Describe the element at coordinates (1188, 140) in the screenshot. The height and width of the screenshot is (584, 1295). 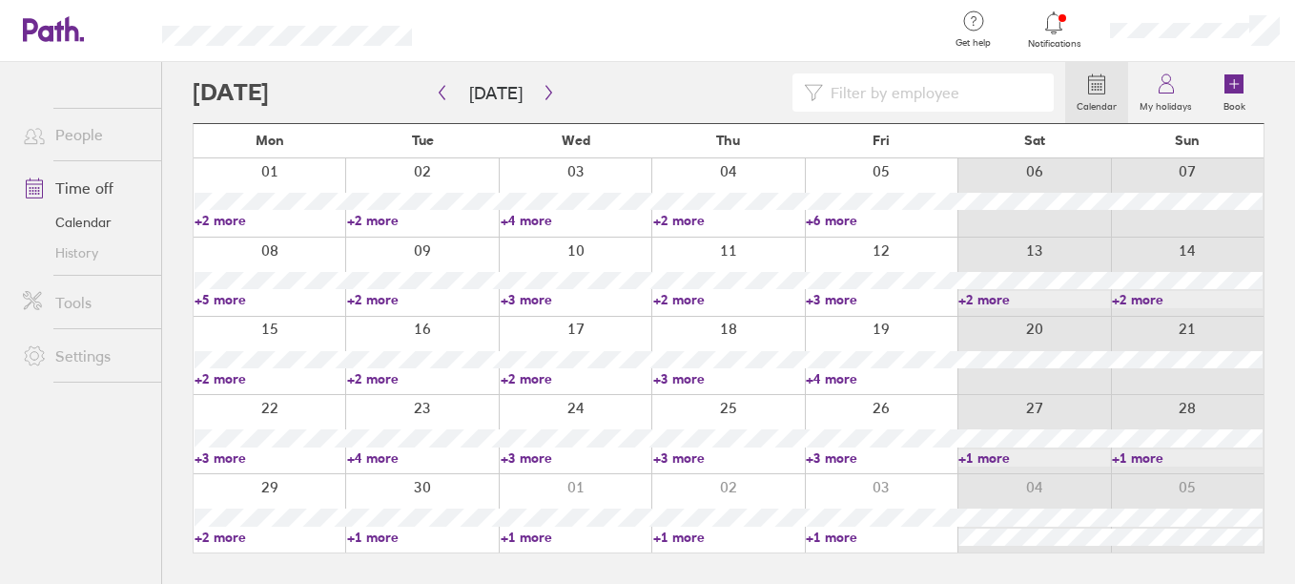
I see `span: Sun` at that location.